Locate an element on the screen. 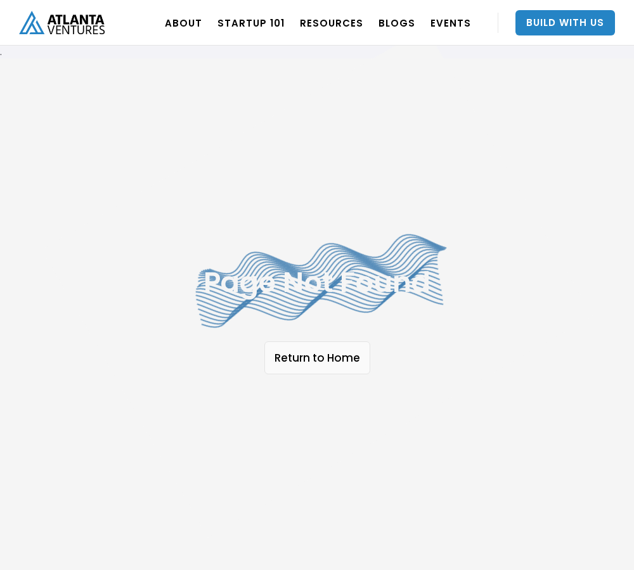  h1: Page Not Found is located at coordinates (317, 283).